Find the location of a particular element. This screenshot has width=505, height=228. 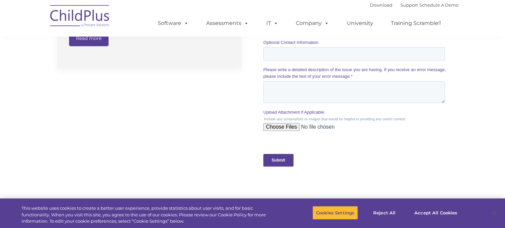

button: Reject All is located at coordinates (384, 212).